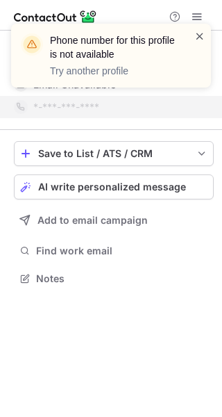 The image size is (222, 417). I want to click on p: Try another profile, so click(114, 71).